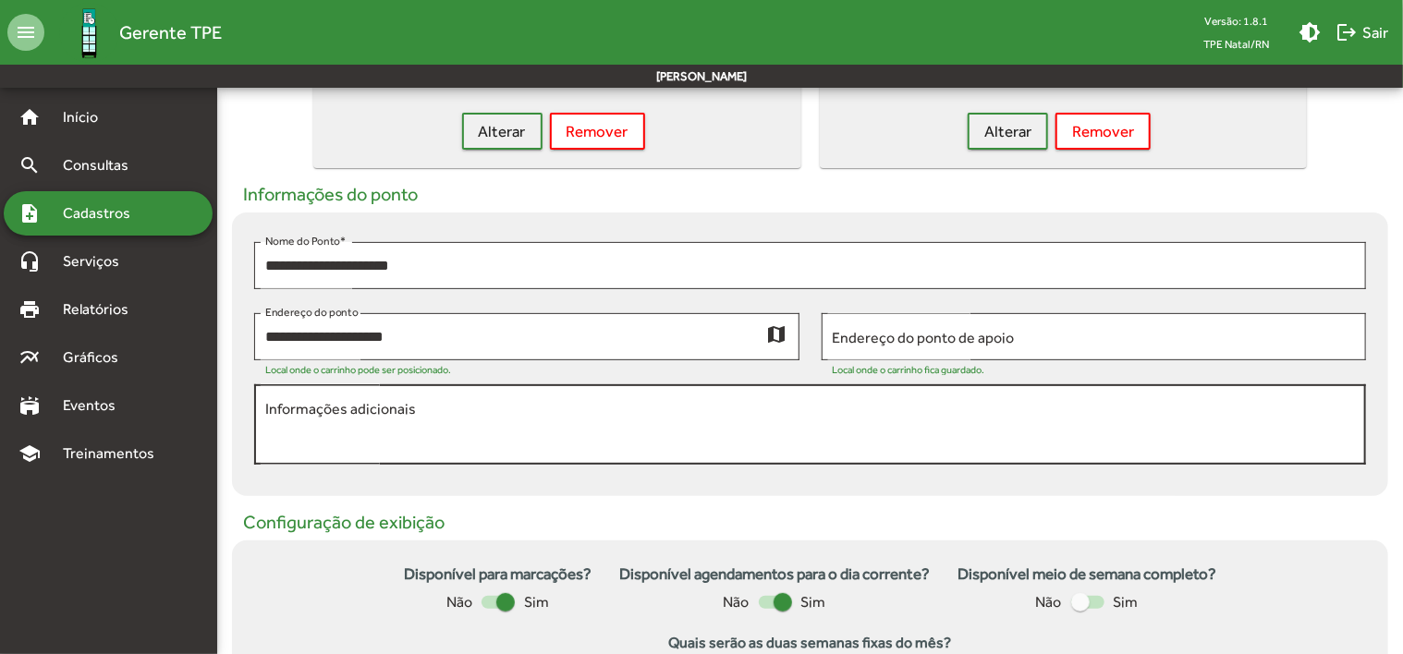 This screenshot has height=654, width=1403. What do you see at coordinates (96, 406) in the screenshot?
I see `span: Eventos` at bounding box center [96, 406].